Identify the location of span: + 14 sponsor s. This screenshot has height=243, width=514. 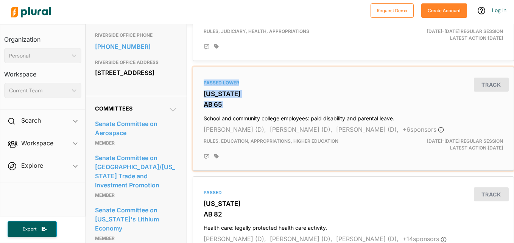
(424, 239).